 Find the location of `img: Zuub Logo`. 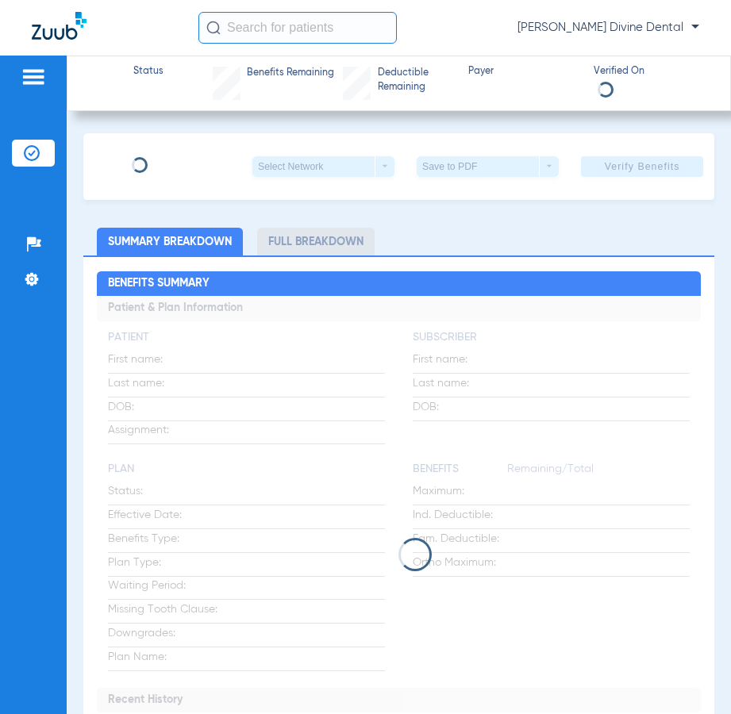

img: Zuub Logo is located at coordinates (59, 25).